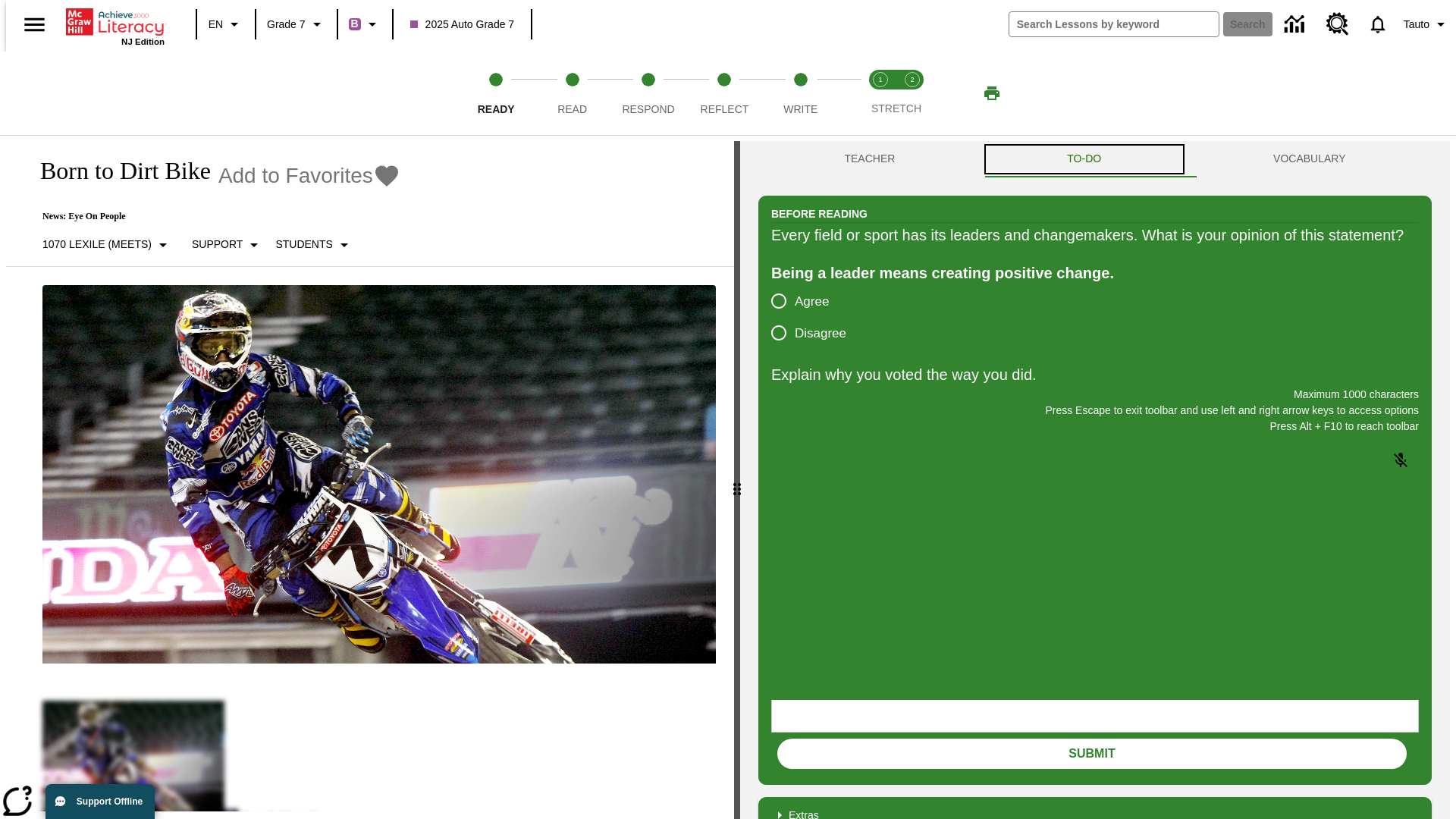 The height and width of the screenshot is (819, 1456). Describe the element at coordinates (1378, 24) in the screenshot. I see `a: Notifications` at that location.